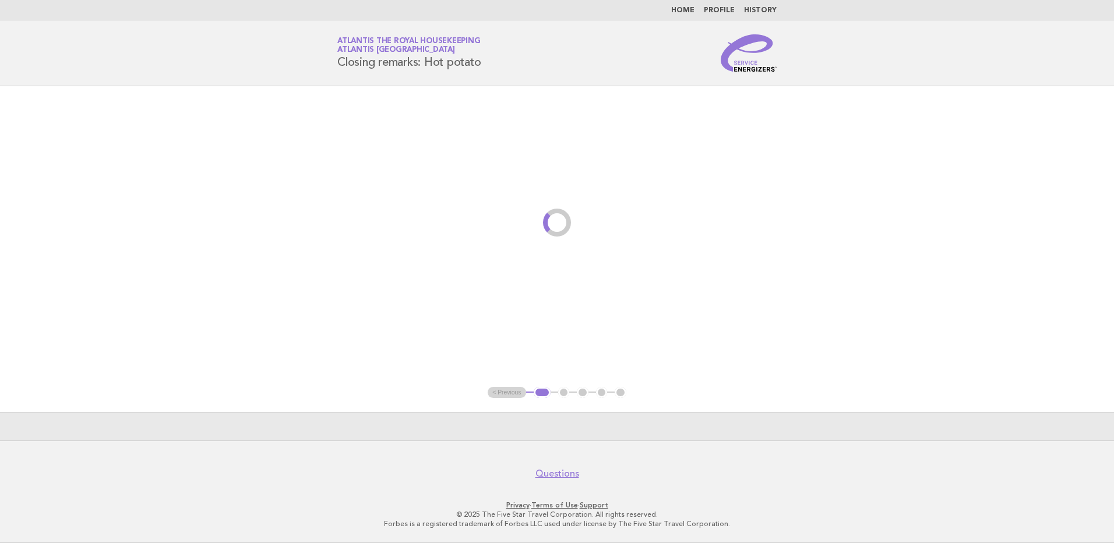 Image resolution: width=1114 pixels, height=543 pixels. I want to click on a: Support, so click(594, 505).